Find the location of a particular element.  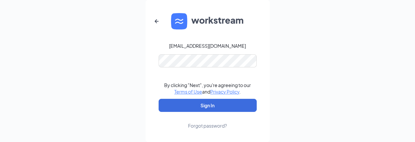

a: Forgot password? is located at coordinates (207, 120).